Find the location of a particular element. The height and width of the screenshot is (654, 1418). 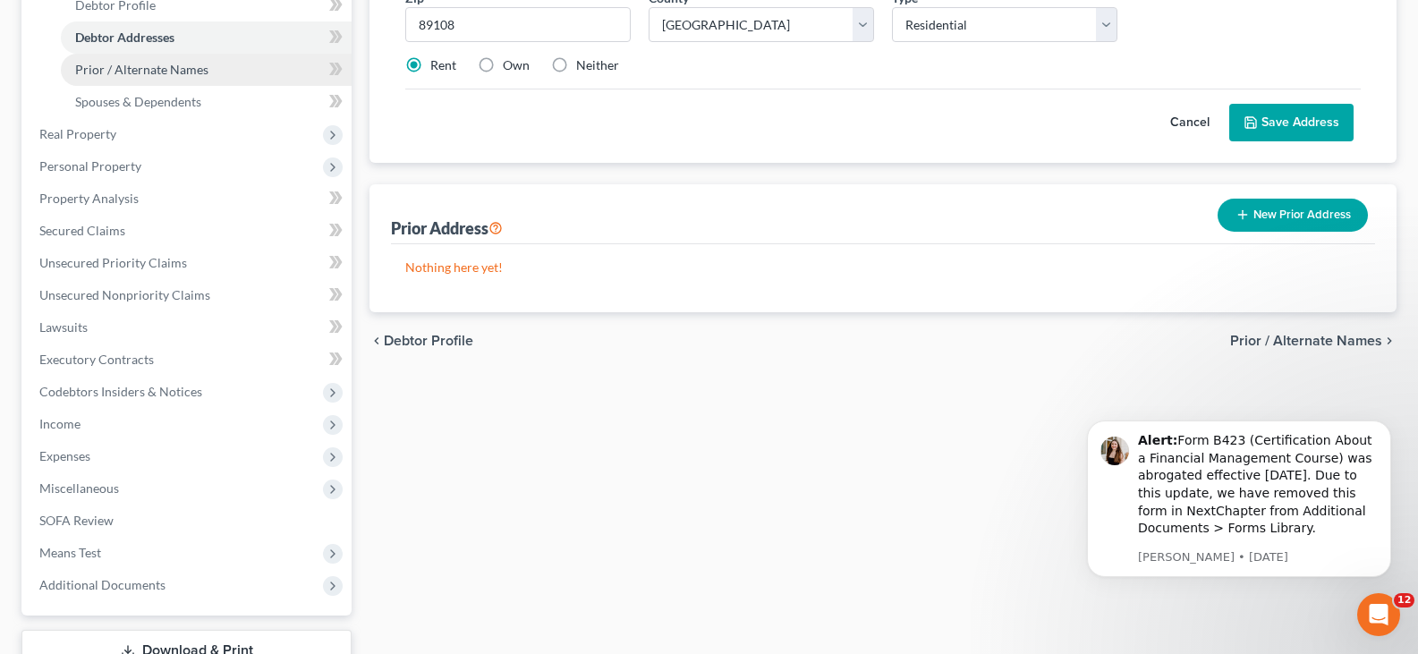

button: chevron_left Debtor Profile is located at coordinates (421, 341).